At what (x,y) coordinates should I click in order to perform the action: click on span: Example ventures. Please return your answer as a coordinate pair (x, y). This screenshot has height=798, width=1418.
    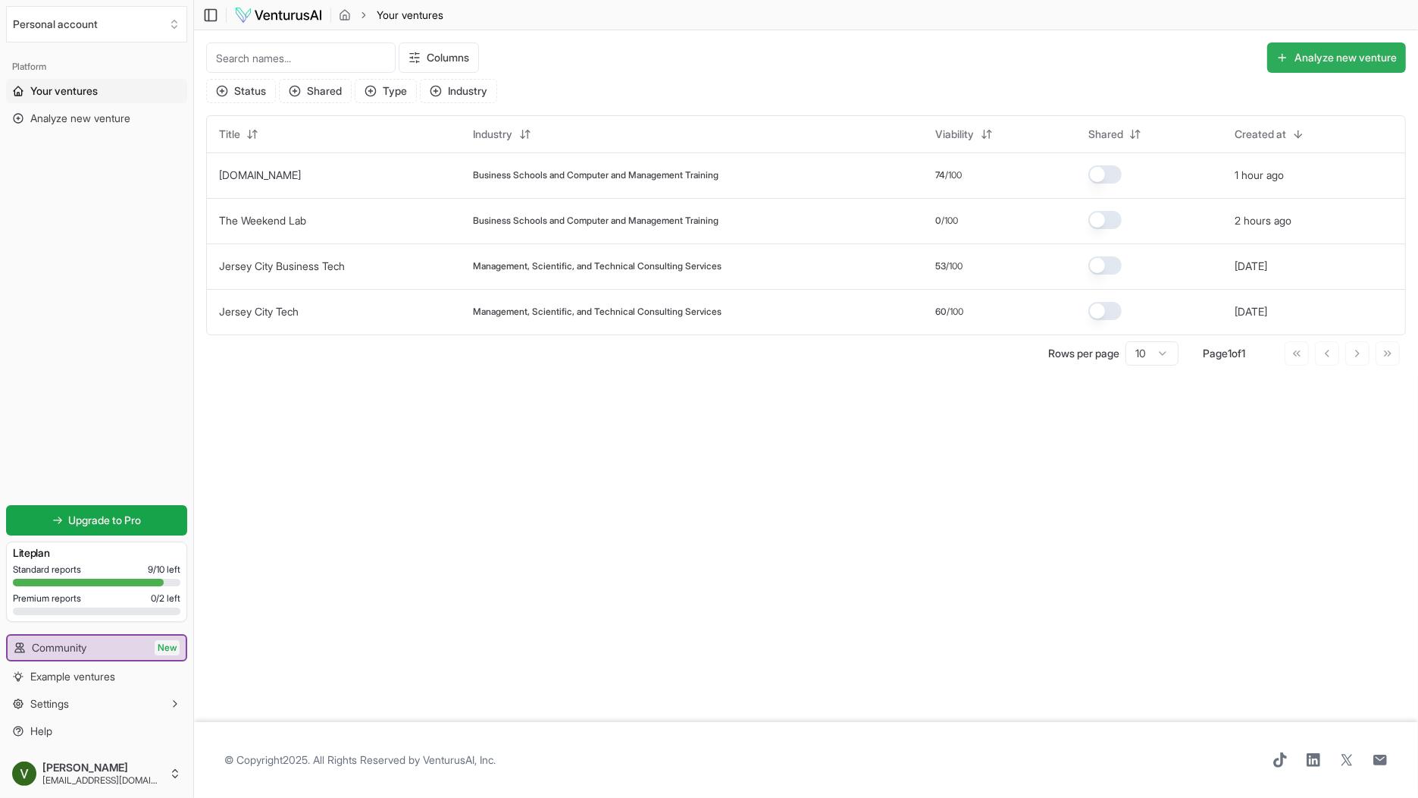
    Looking at the image, I should click on (73, 676).